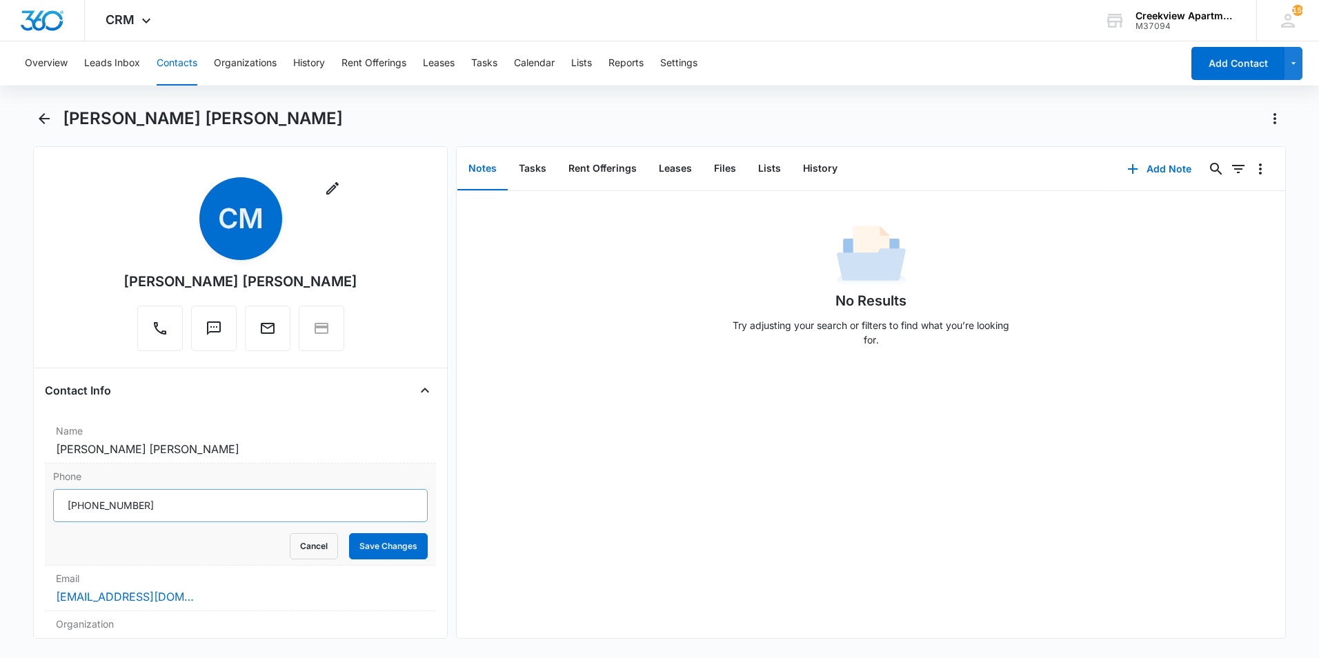 The height and width of the screenshot is (658, 1319). What do you see at coordinates (1238, 169) in the screenshot?
I see `button: Filters` at bounding box center [1238, 169].